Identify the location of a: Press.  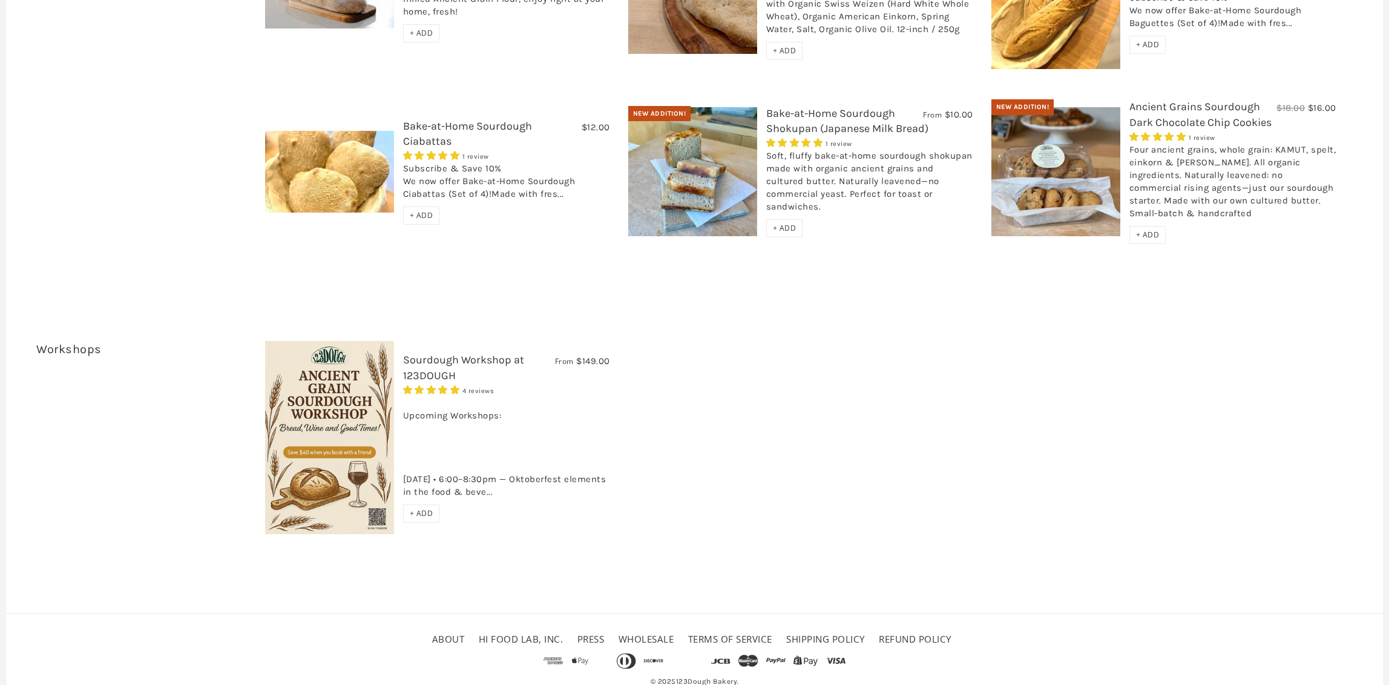
(591, 639).